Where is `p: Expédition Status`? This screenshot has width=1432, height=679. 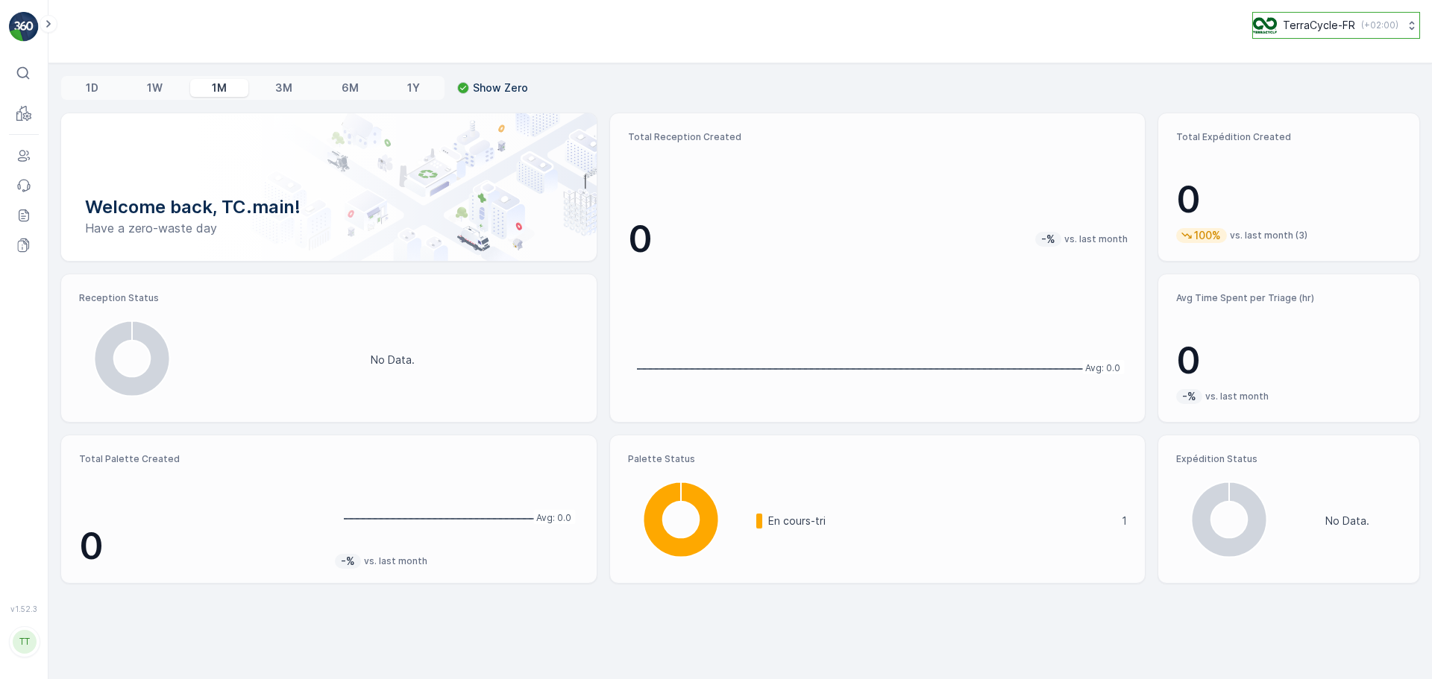
p: Expédition Status is located at coordinates (1288, 459).